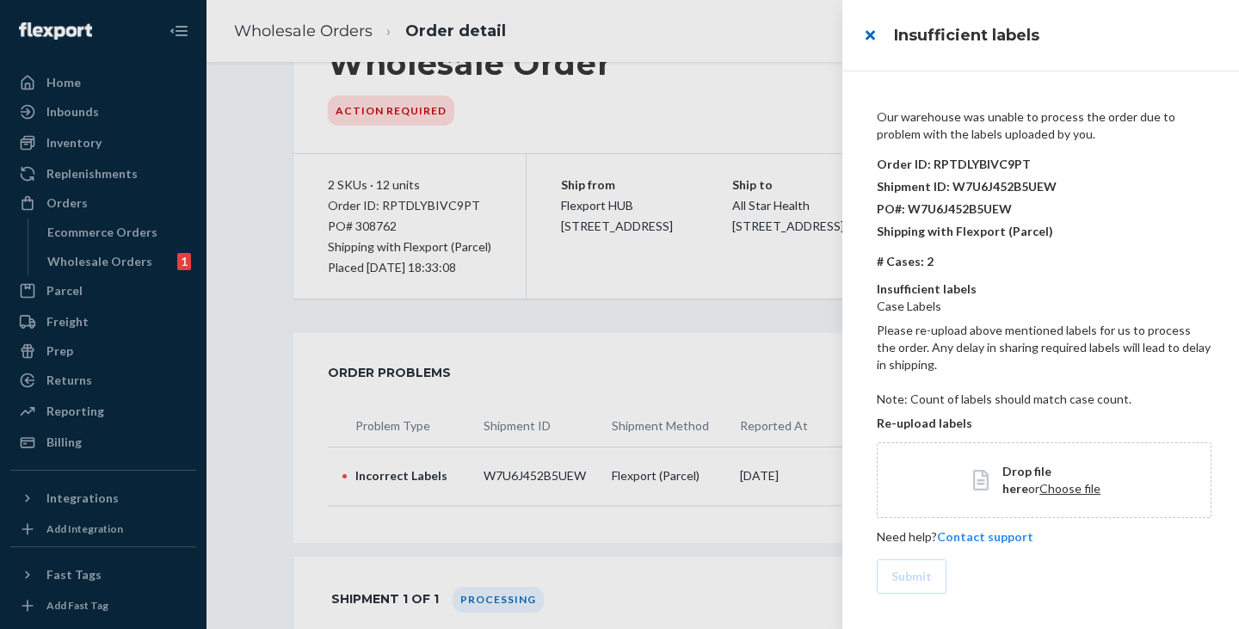 The image size is (1239, 629). I want to click on p: Order ID: RPTDLYBIVC9PT, so click(1044, 164).